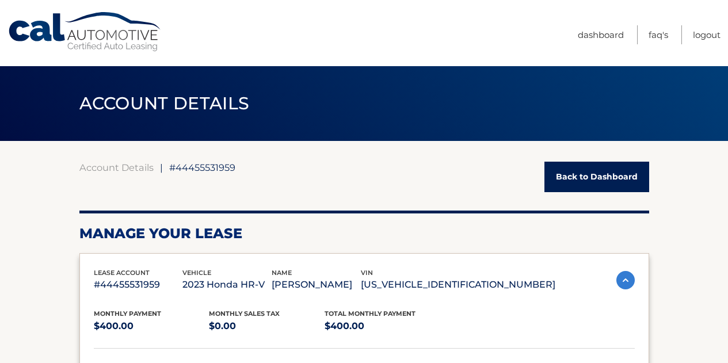  What do you see at coordinates (165, 103) in the screenshot?
I see `span: ACCOUNT DETAILS` at bounding box center [165, 103].